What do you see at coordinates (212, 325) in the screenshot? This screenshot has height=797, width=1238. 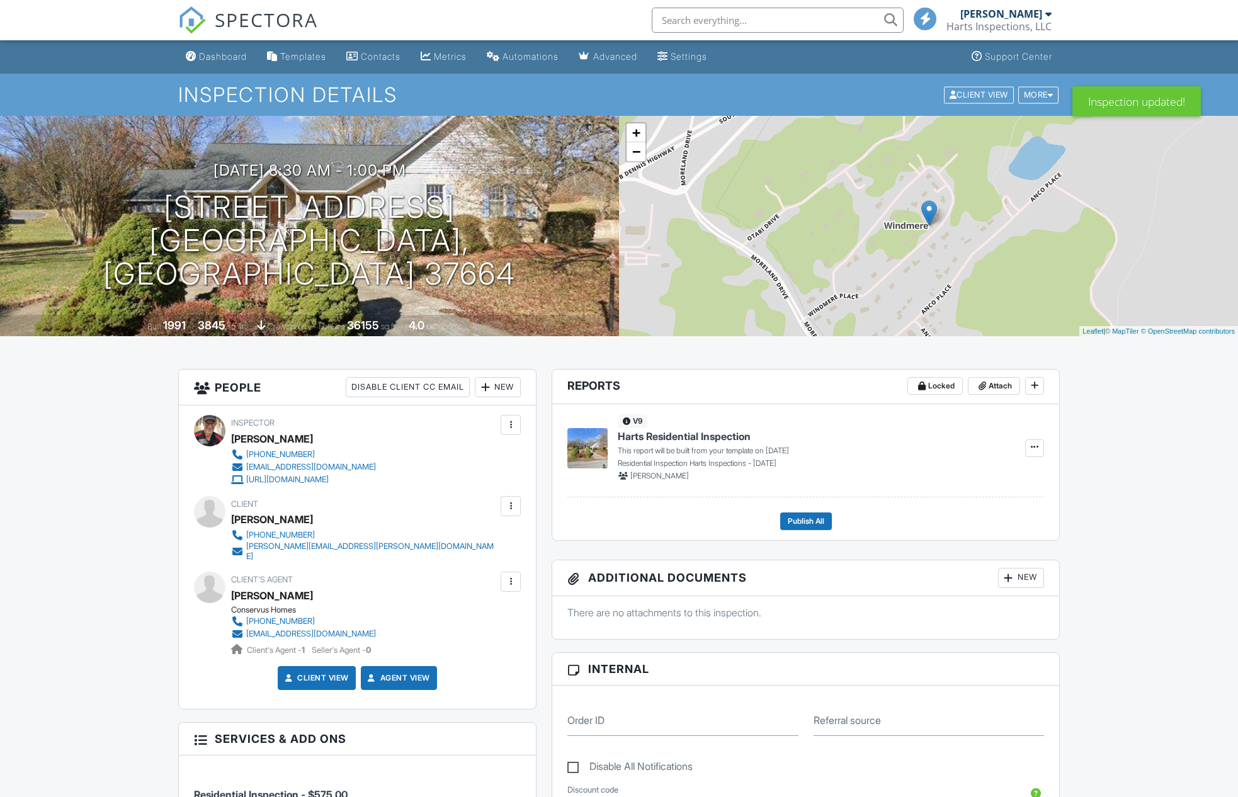 I see `div: 3845` at bounding box center [212, 325].